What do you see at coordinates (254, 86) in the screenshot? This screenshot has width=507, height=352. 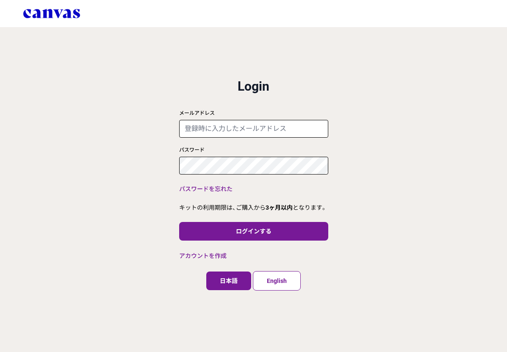 I see `h2: Login` at bounding box center [254, 86].